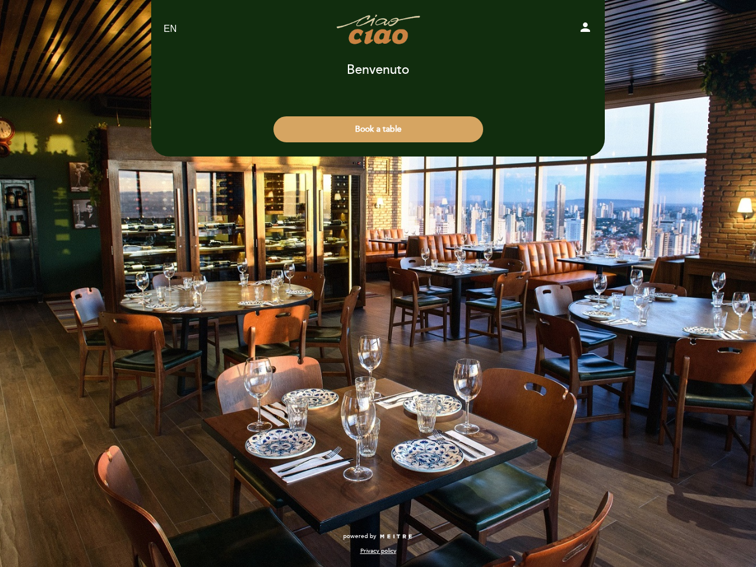  Describe the element at coordinates (378, 29) in the screenshot. I see `a: Ciao Ciao Cucina` at that location.